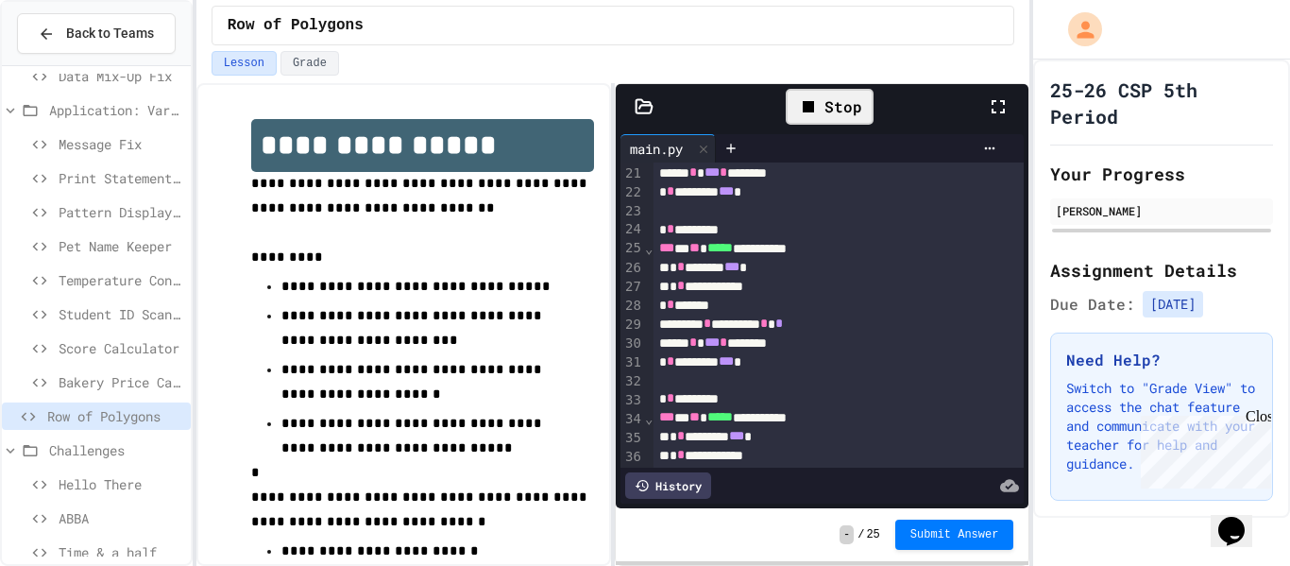  I want to click on h3: Need Help?, so click(1161, 360).